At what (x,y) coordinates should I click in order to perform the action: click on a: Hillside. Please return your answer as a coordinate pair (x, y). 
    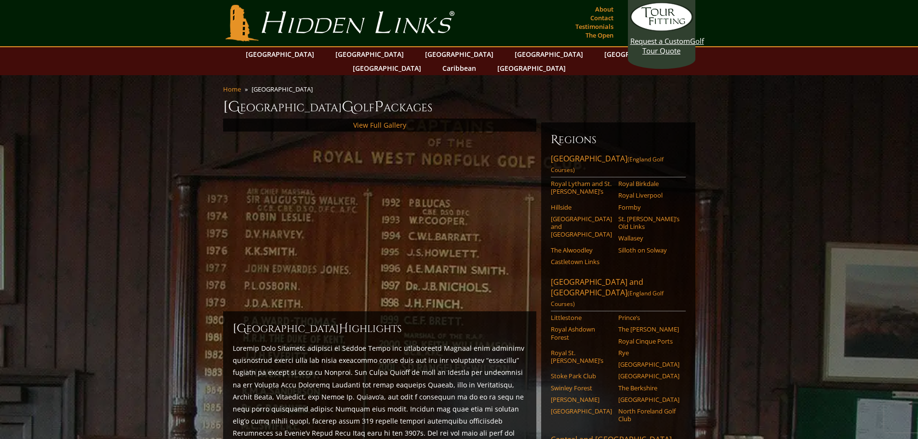
    Looking at the image, I should click on (581, 207).